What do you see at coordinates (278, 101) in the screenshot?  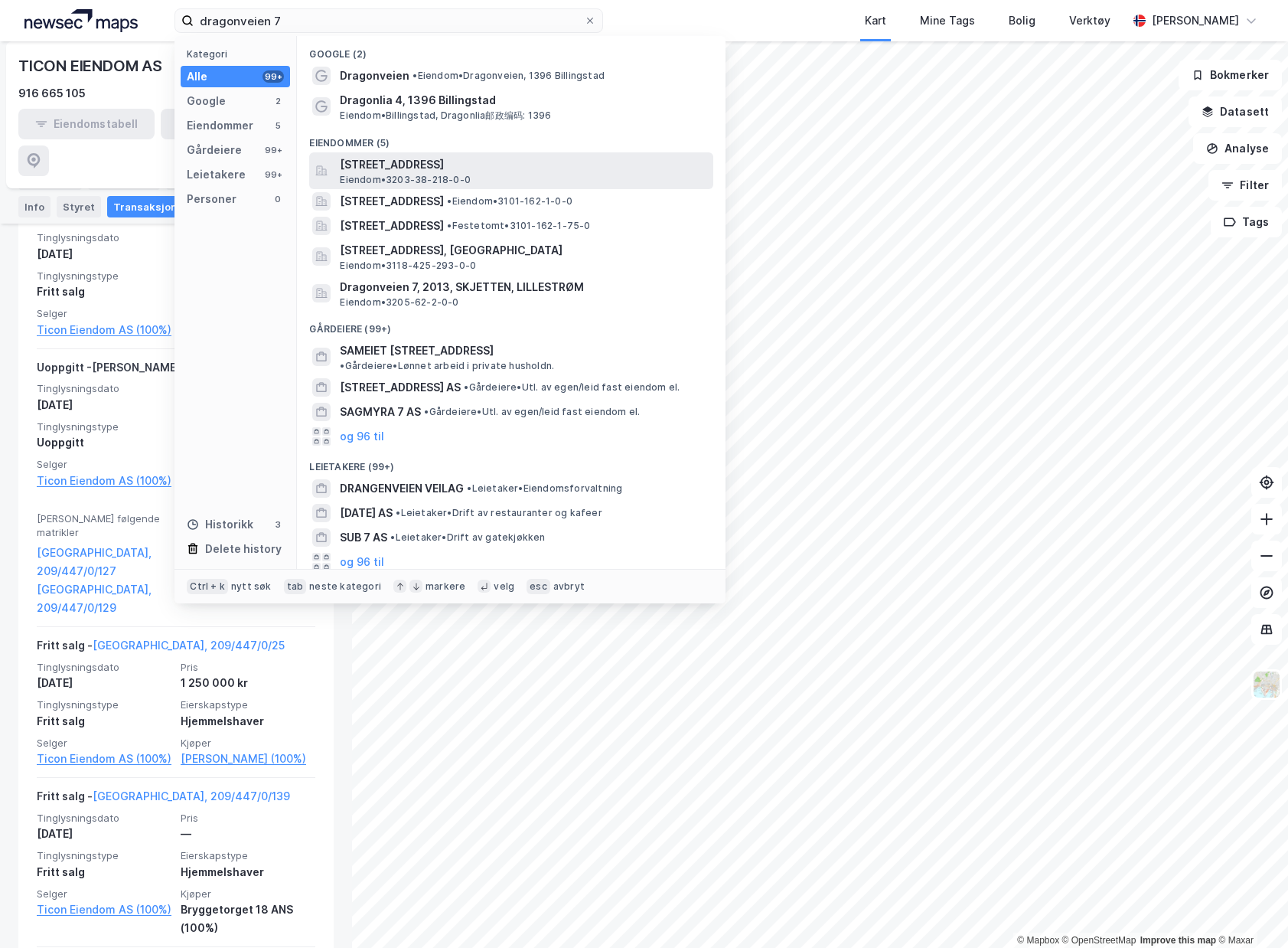 I see `div: 2` at bounding box center [278, 101].